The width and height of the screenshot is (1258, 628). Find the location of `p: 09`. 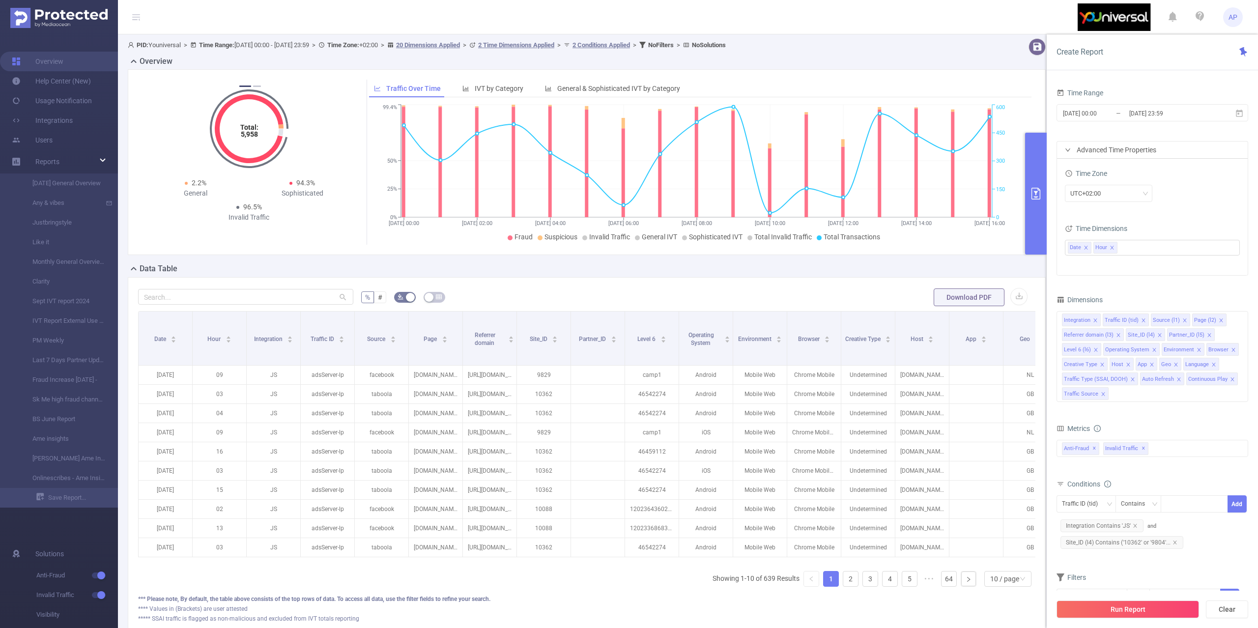

p: 09 is located at coordinates (219, 375).